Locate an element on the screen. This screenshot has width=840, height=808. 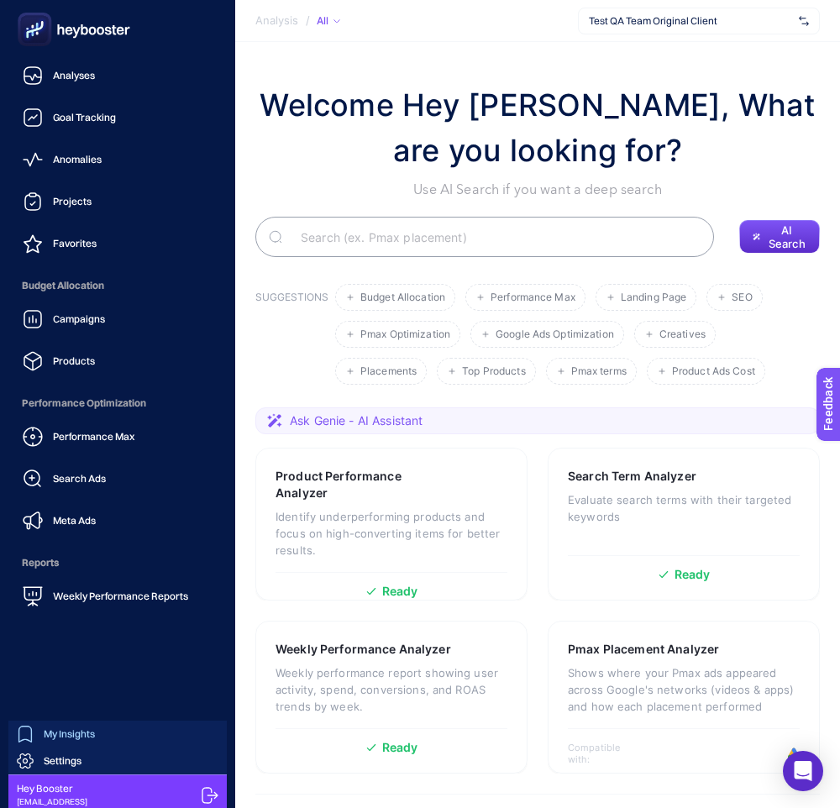
p: Weekly performance report showing user activity, spend, conversions, and ROAS trends by week. is located at coordinates (391, 690).